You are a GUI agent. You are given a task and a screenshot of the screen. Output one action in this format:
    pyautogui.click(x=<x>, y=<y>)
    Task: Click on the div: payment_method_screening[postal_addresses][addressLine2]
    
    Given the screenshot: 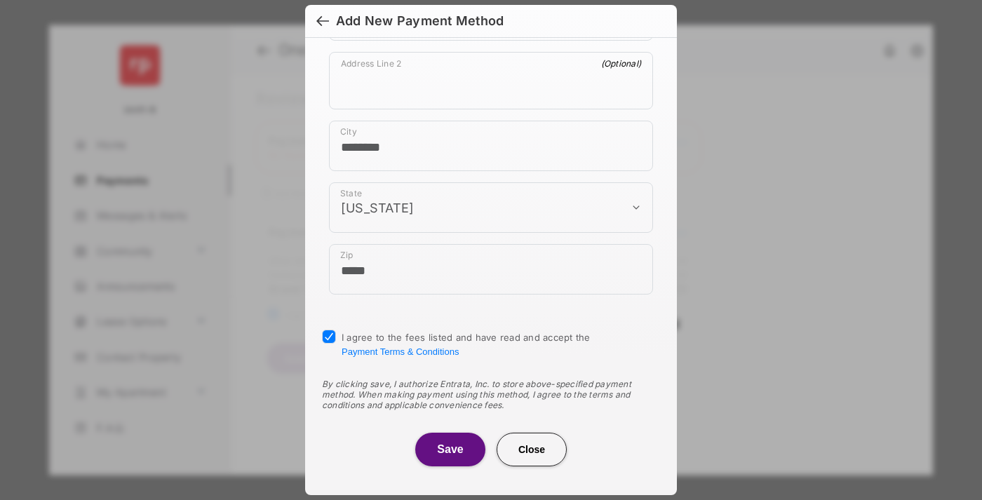 What is the action you would take?
    pyautogui.click(x=491, y=81)
    